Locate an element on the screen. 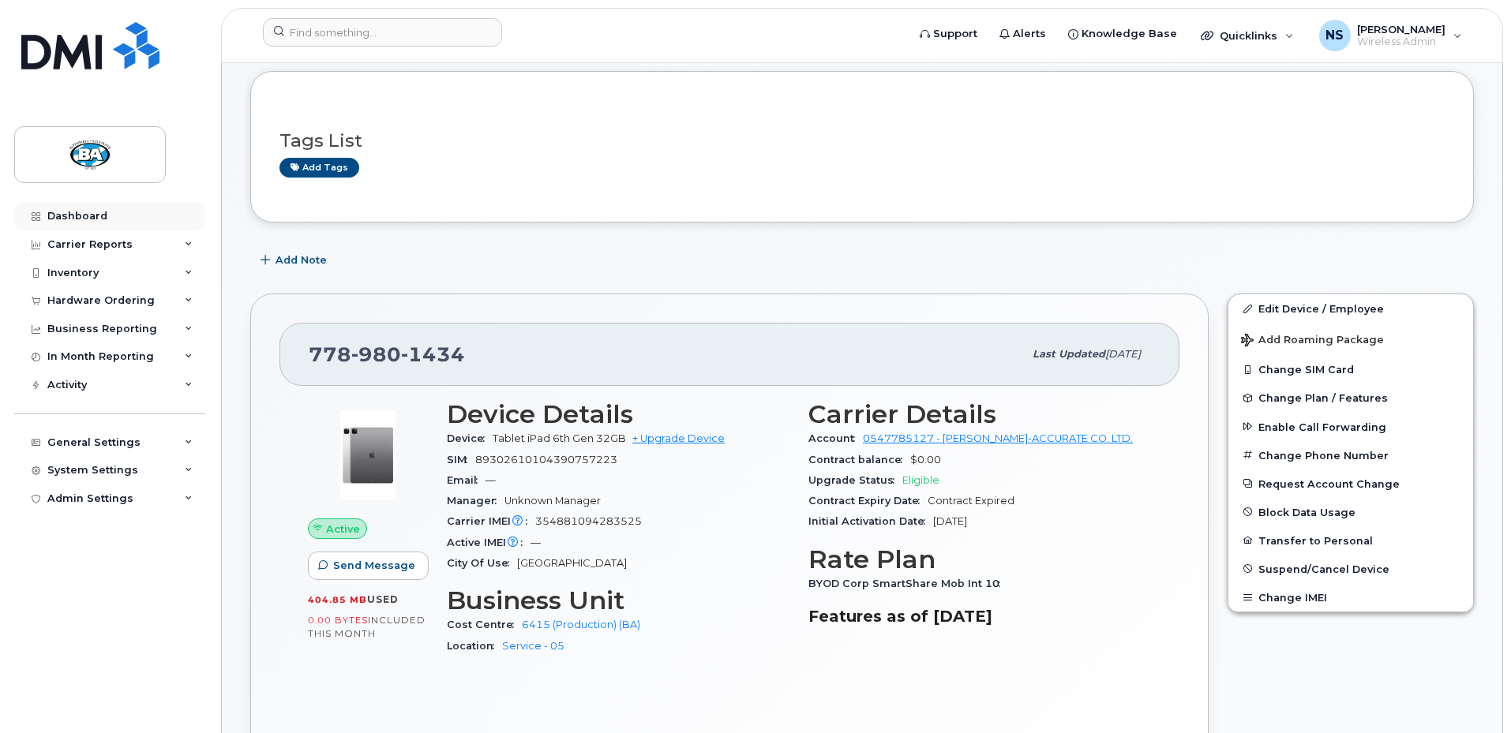 The width and height of the screenshot is (1511, 733). button: Transfer to Personal is located at coordinates (1350, 541).